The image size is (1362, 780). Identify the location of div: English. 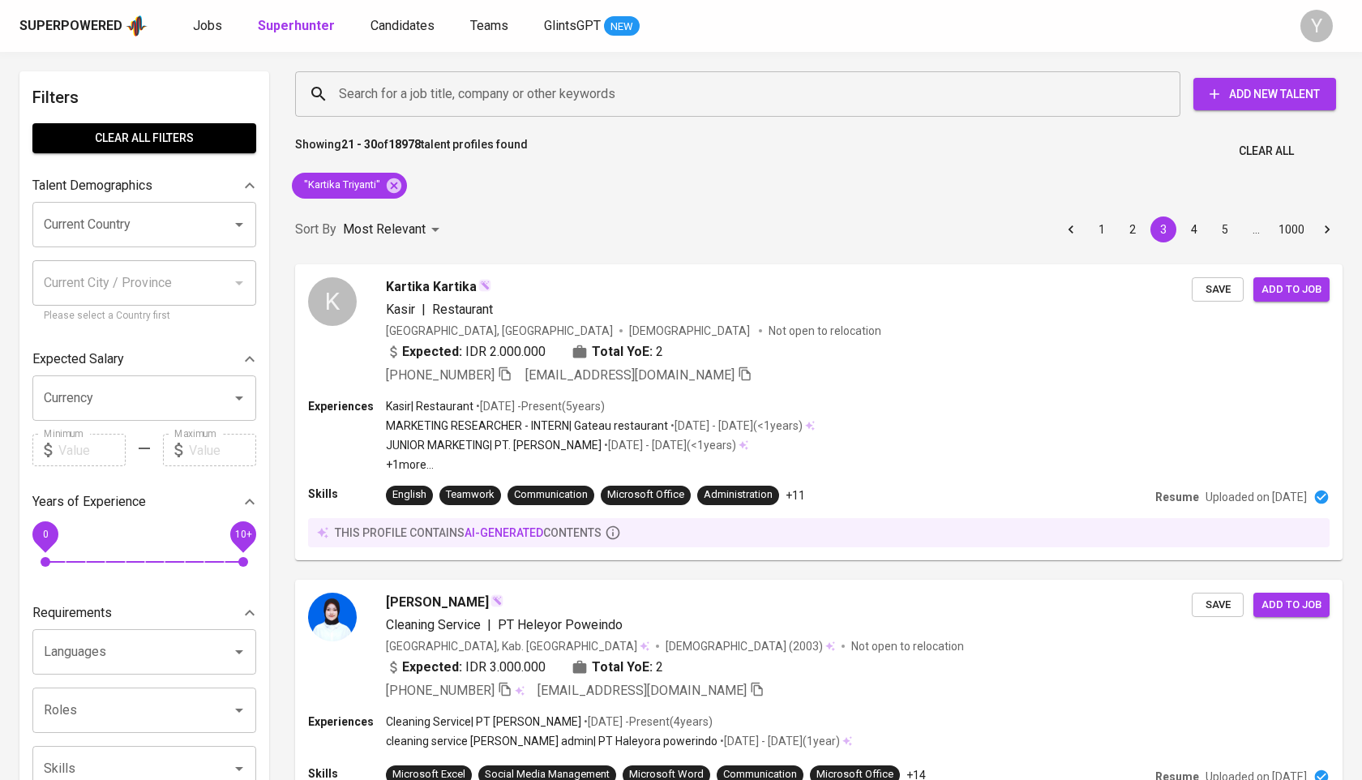
(409, 494).